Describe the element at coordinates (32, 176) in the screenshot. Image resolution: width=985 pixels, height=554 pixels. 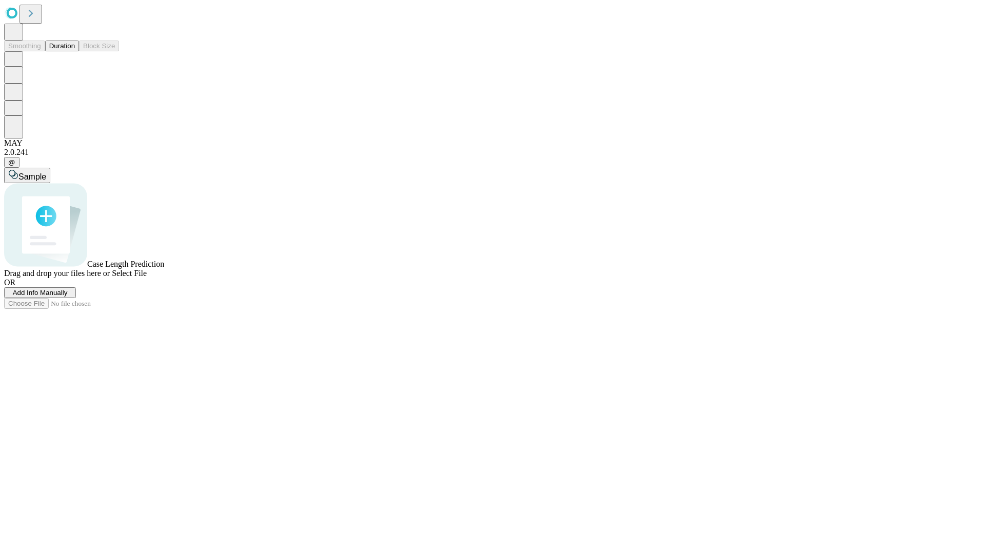
I see `span: Sample` at that location.